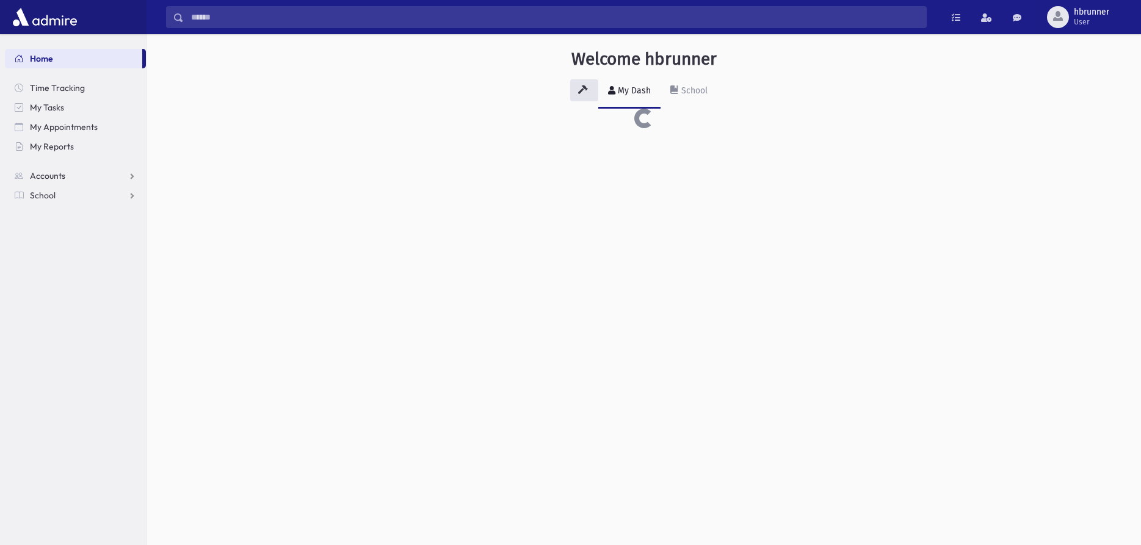 The width and height of the screenshot is (1141, 545). What do you see at coordinates (64, 127) in the screenshot?
I see `span: My Appointments` at bounding box center [64, 127].